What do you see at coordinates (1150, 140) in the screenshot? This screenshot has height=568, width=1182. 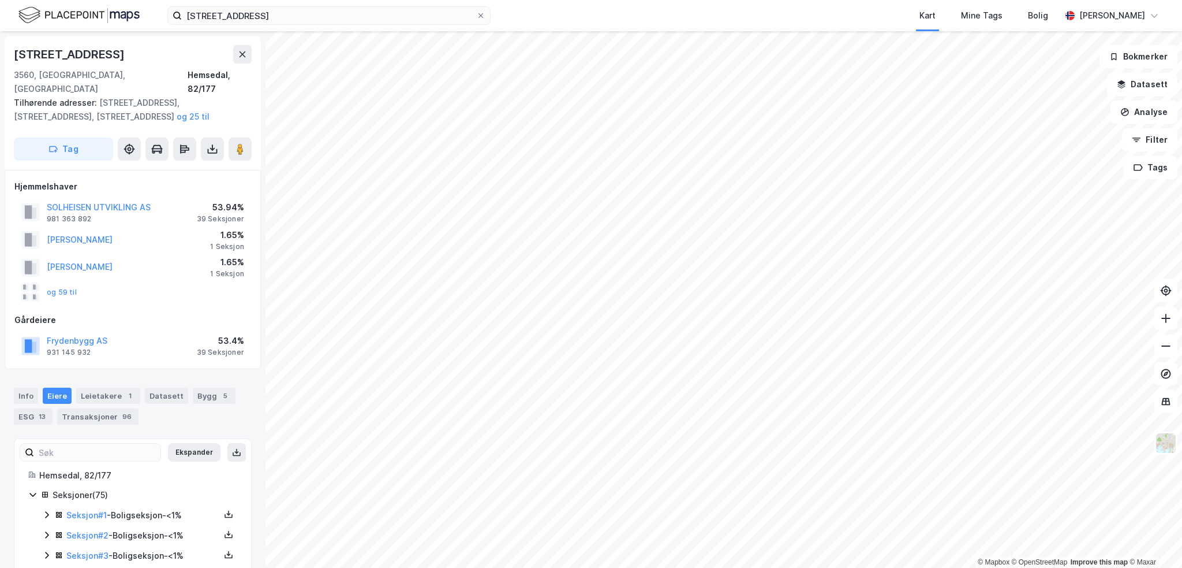 I see `button: Filter` at bounding box center [1150, 140].